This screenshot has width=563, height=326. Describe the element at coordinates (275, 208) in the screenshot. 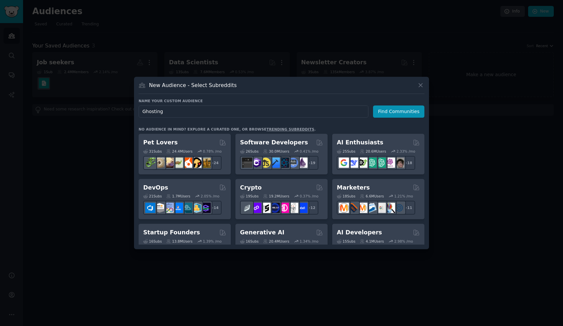

I see `img: web3` at that location.